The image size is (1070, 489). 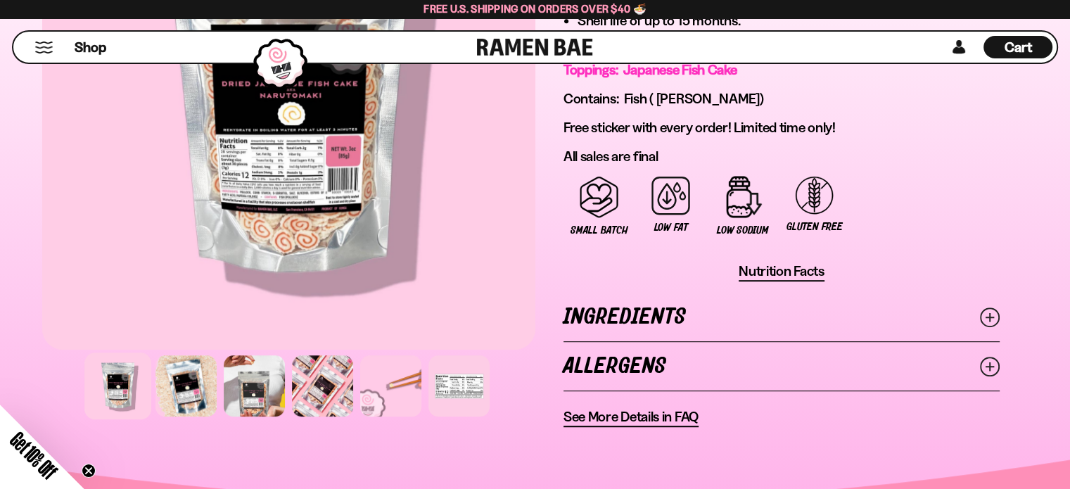 I want to click on span: Nutrition Facts, so click(x=781, y=271).